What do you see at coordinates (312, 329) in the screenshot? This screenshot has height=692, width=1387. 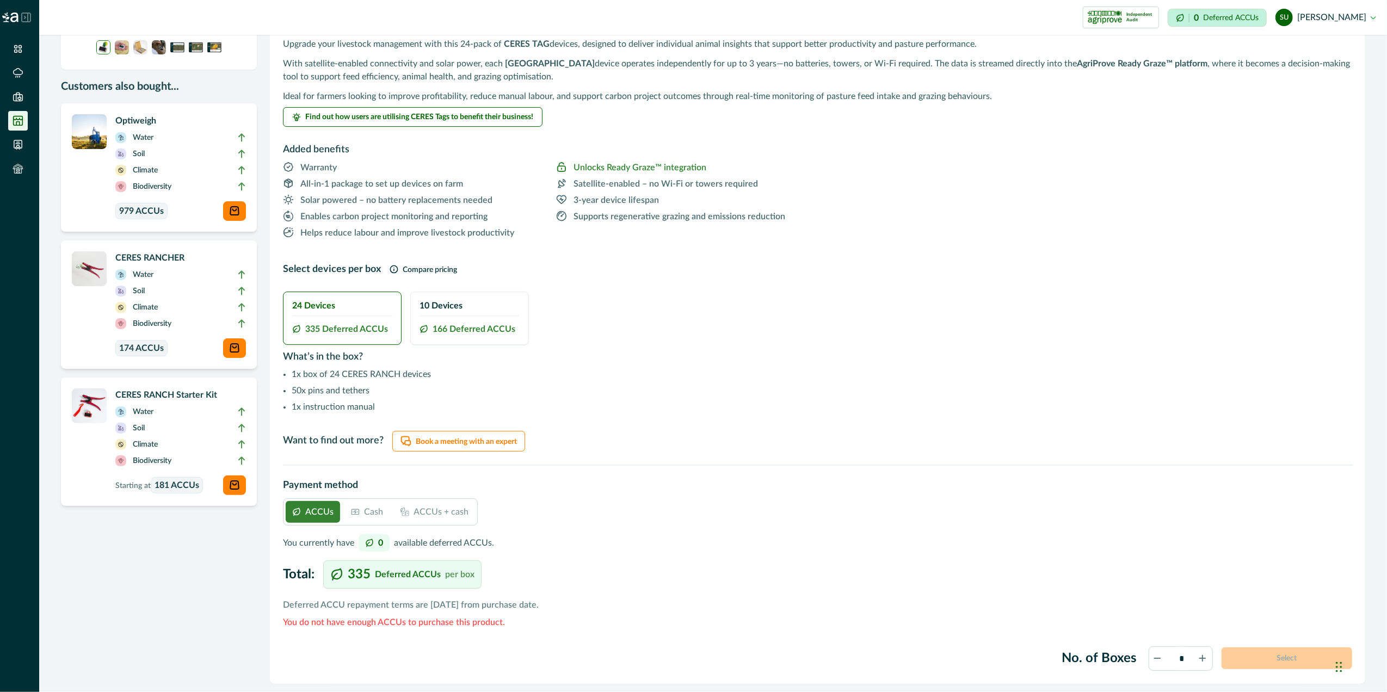 I see `span: 335` at bounding box center [312, 329].